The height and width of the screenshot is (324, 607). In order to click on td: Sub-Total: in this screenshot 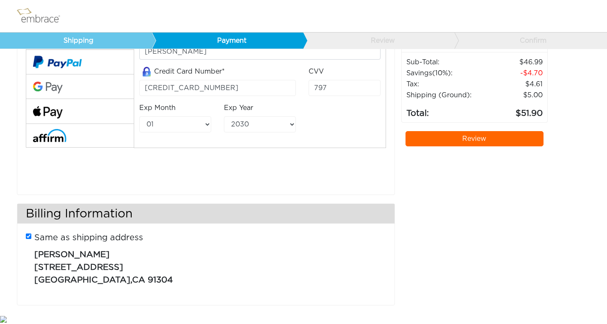, I will do `click(444, 62)`.